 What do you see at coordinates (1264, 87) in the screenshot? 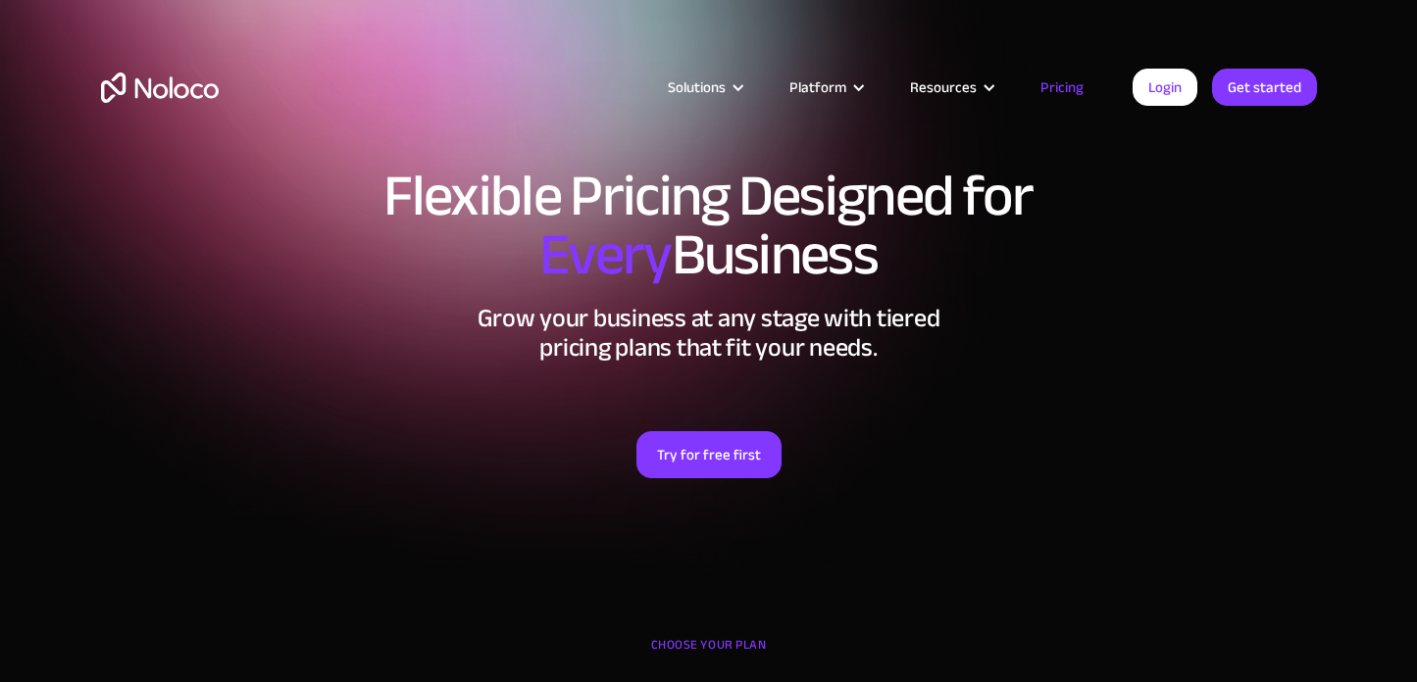
I see `a: Get started` at bounding box center [1264, 87].